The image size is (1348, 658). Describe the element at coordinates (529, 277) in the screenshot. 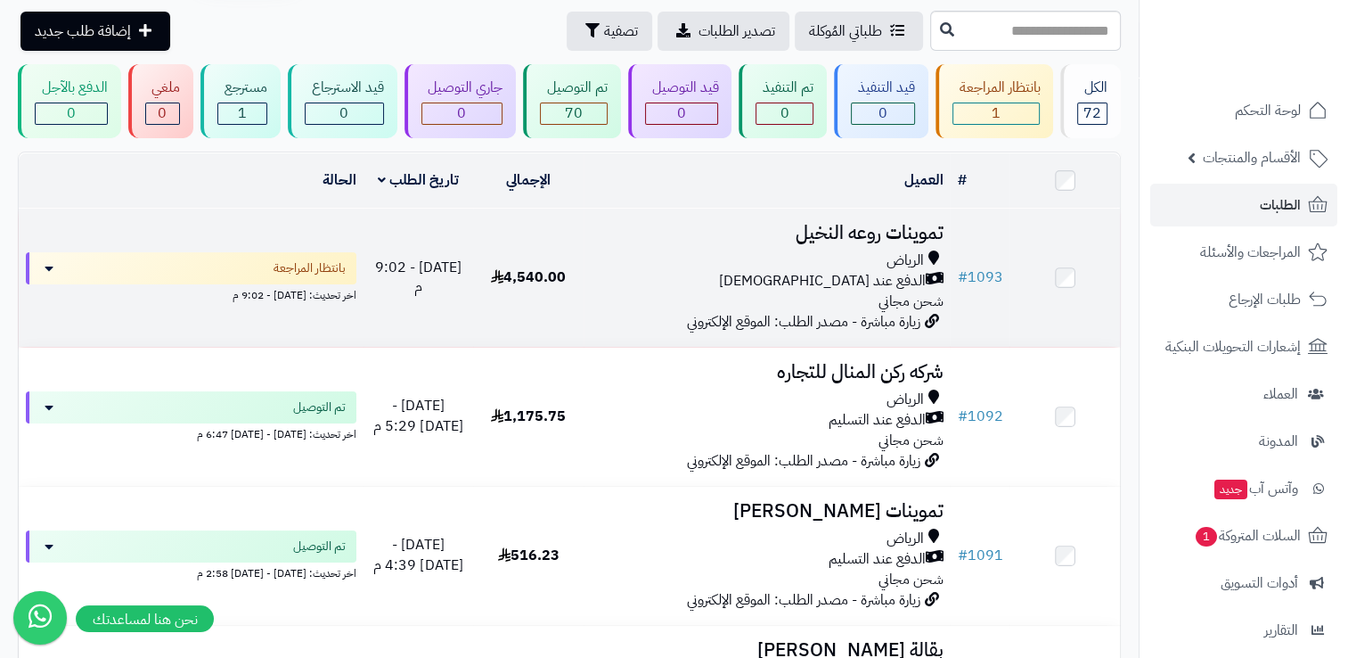

I see `span: 4,540.00` at that location.